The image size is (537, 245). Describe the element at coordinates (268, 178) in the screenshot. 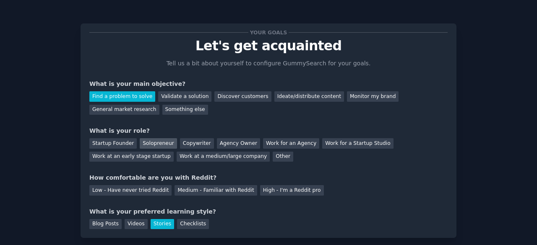

I see `div: How comfortable are you with Reddit?` at that location.